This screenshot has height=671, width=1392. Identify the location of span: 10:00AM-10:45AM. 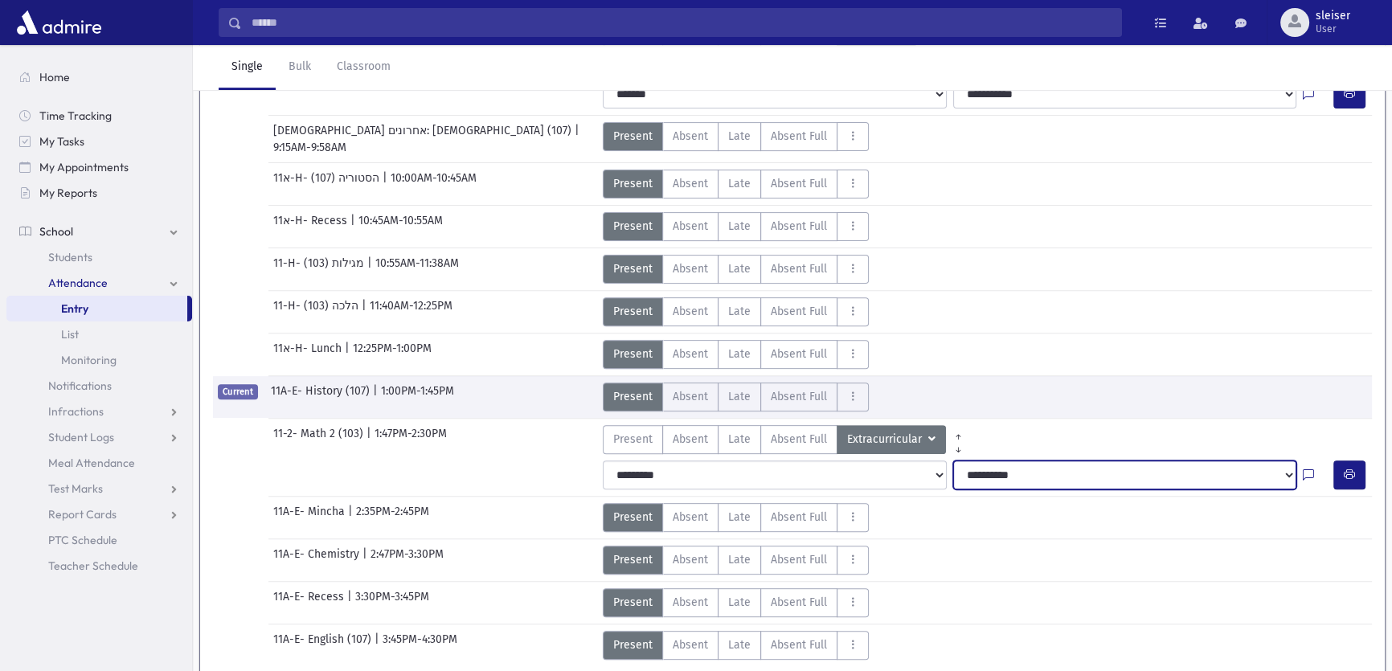
(433, 184).